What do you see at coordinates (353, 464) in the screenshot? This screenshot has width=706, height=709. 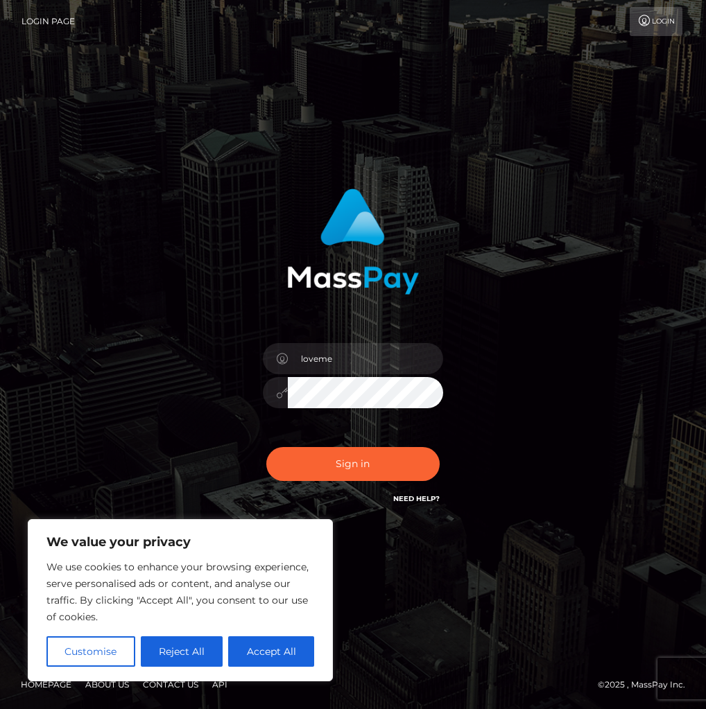 I see `button: Sign in` at bounding box center [353, 464].